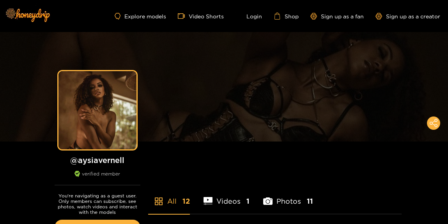 This screenshot has width=448, height=224. Describe the element at coordinates (201, 16) in the screenshot. I see `a: Video Shorts` at that location.